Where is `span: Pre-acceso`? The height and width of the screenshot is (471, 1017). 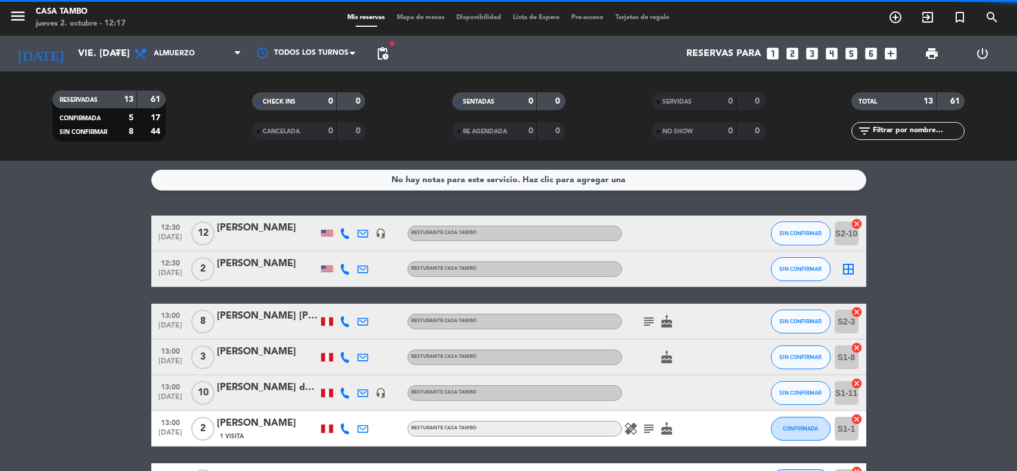
span: Pre-acceso is located at coordinates (587, 17).